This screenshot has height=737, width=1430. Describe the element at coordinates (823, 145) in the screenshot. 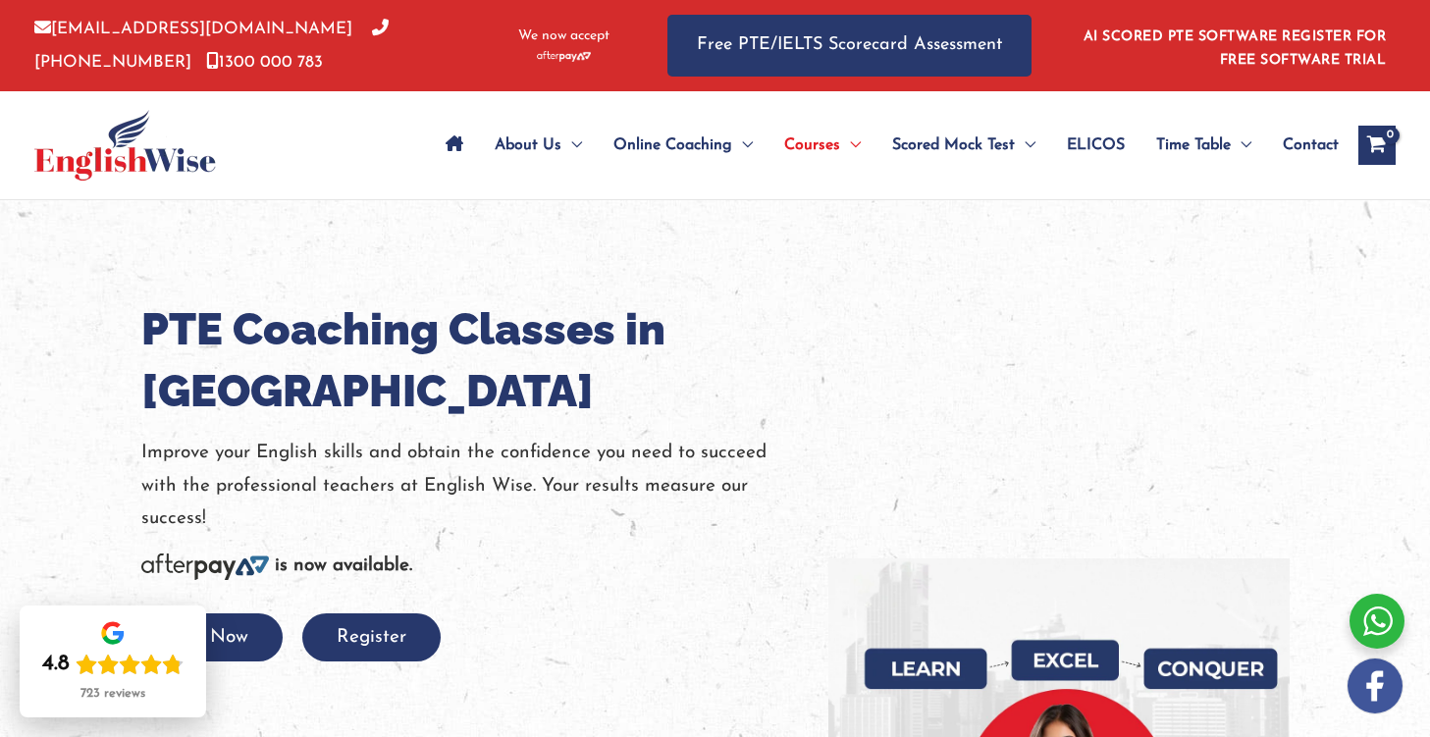

I see `a: CoursesMenu Toggle` at that location.